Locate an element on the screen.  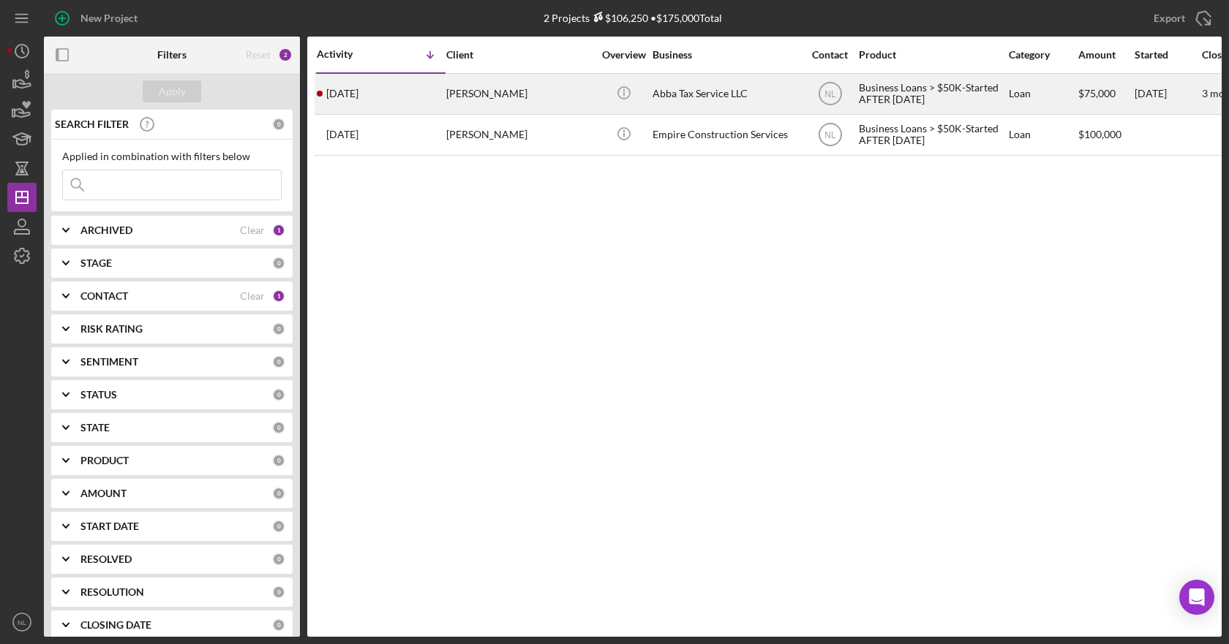
b: RISK RATING is located at coordinates (111, 329).